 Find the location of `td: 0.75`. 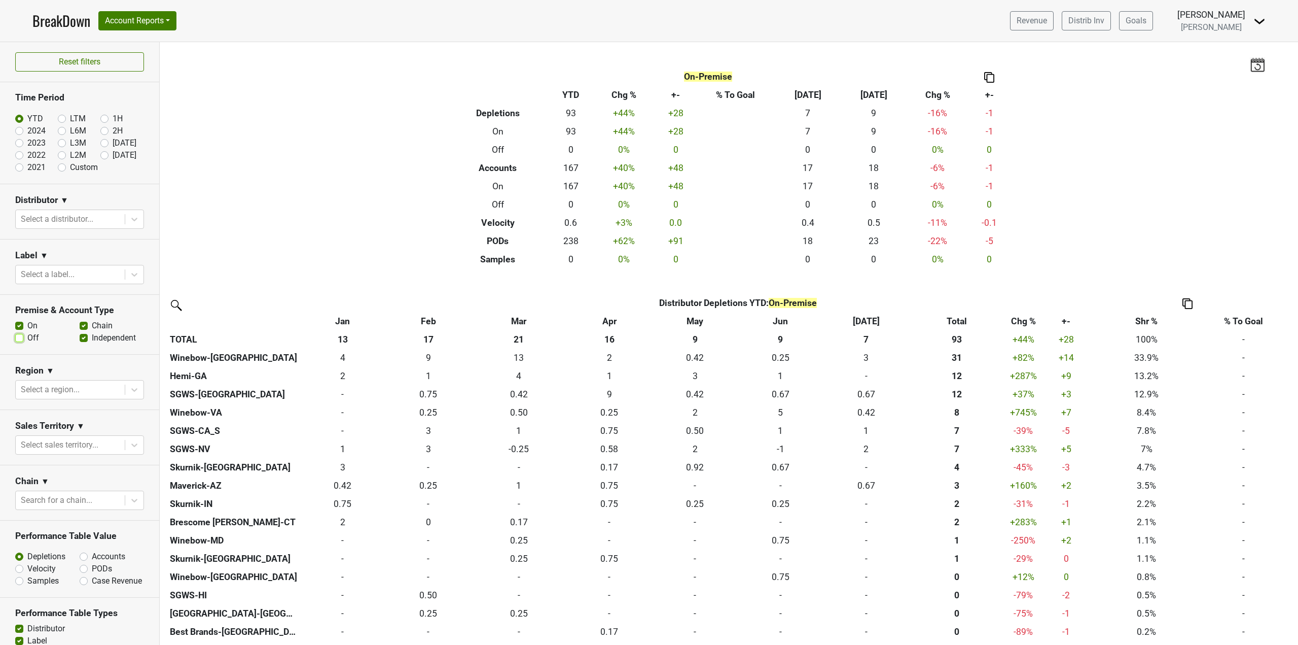

td: 0.75 is located at coordinates (428, 394).